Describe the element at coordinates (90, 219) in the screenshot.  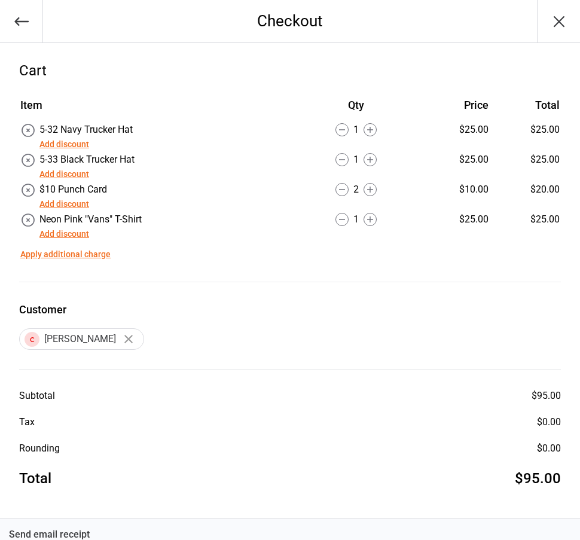
I see `span: Neon Pink "Vans" T-Shirt` at that location.